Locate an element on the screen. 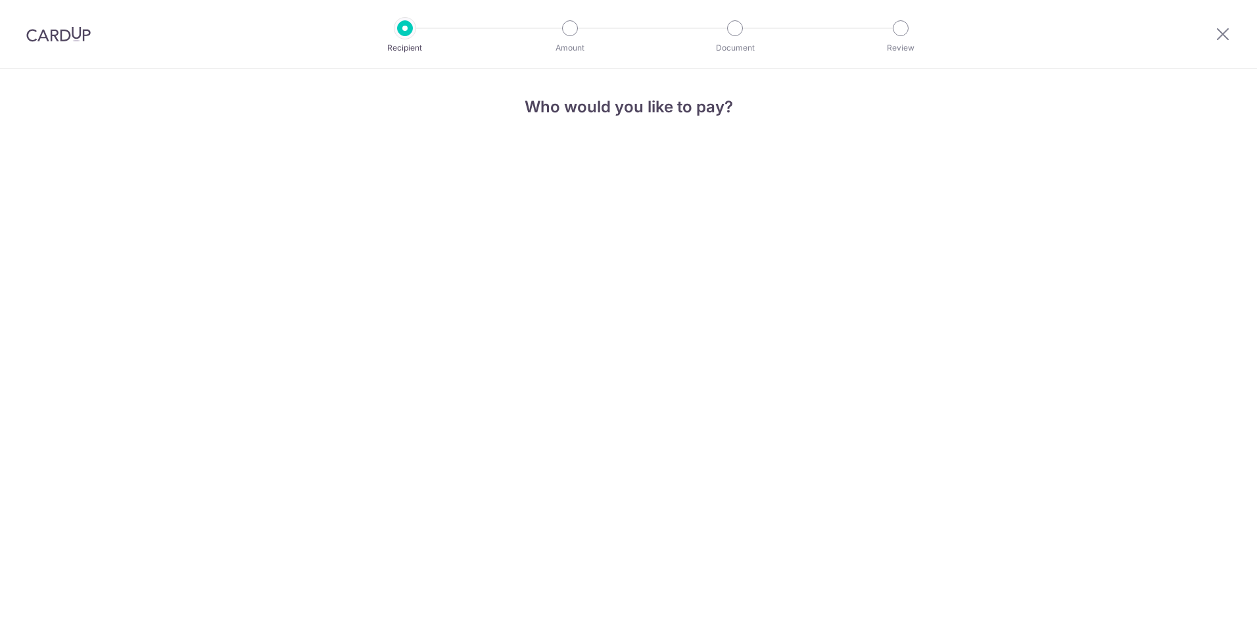  p: Amount is located at coordinates (570, 48).